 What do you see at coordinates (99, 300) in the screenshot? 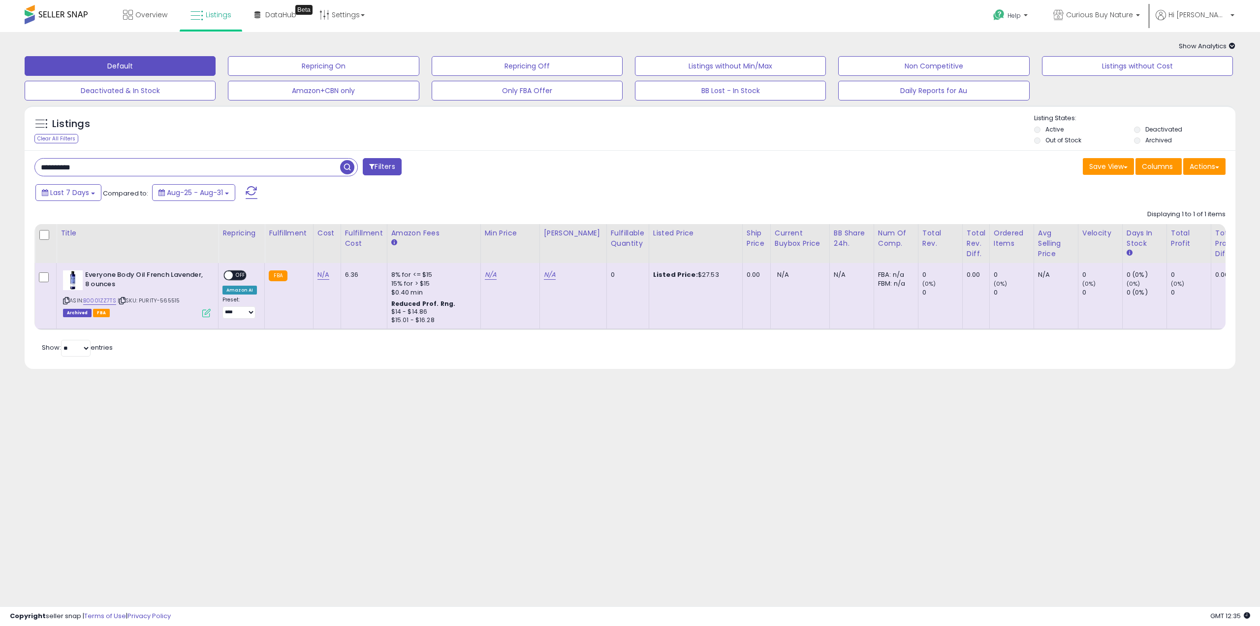
I see `a: B0001ZZ7TS` at bounding box center [99, 300].